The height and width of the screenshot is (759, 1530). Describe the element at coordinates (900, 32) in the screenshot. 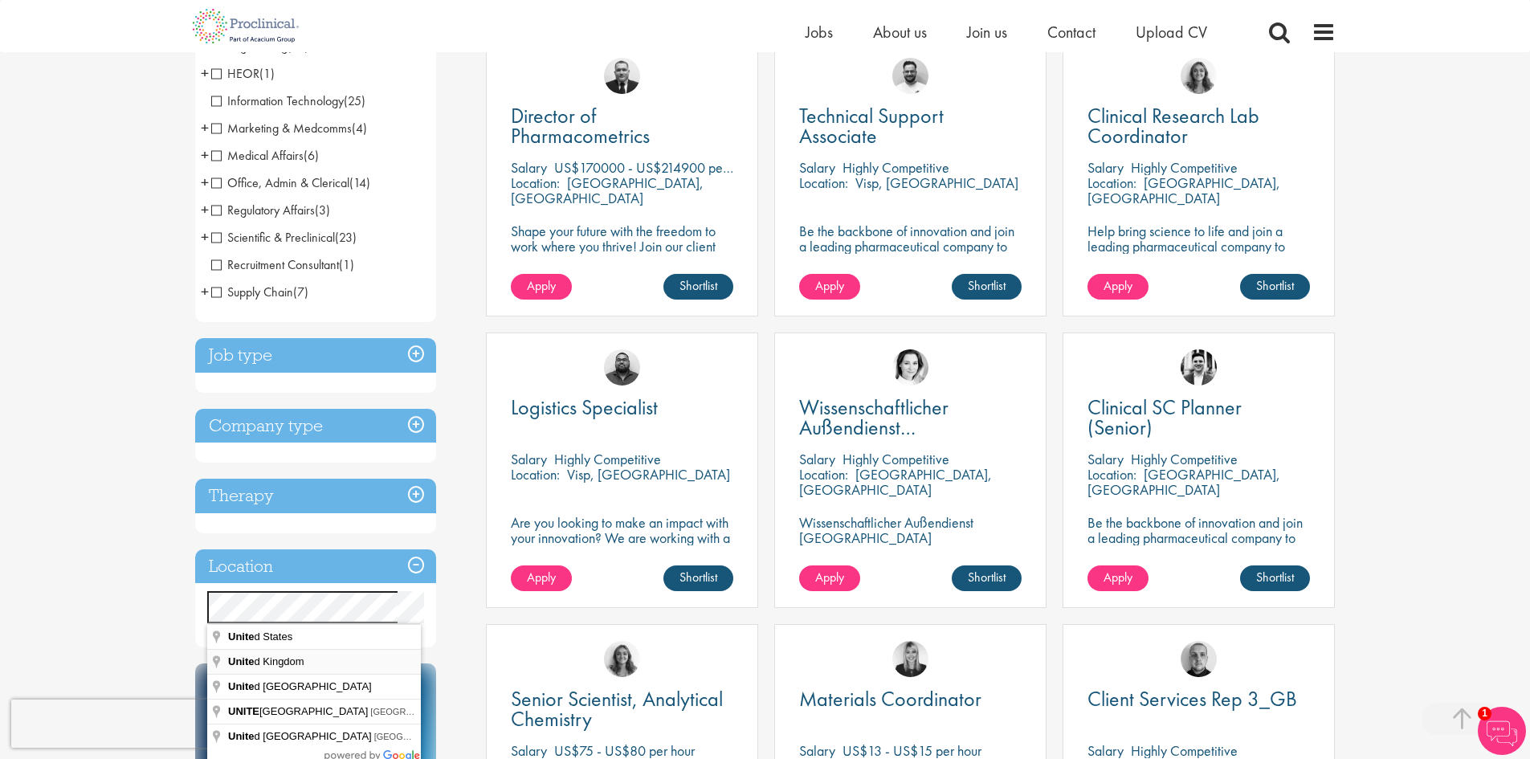

I see `span: About us` at that location.